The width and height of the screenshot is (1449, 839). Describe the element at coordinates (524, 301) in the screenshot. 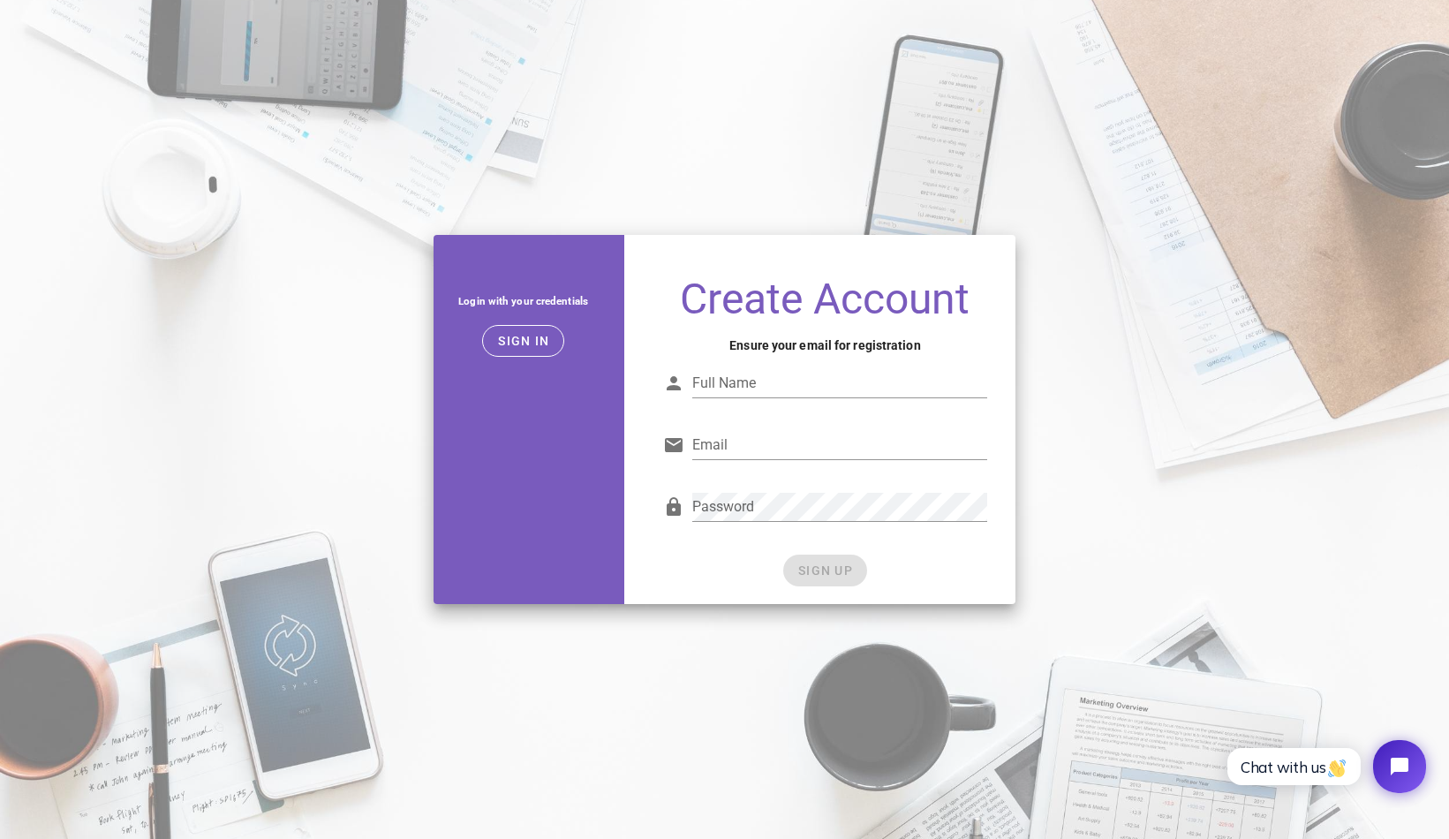

I see `h5: Login with your credentials` at that location.